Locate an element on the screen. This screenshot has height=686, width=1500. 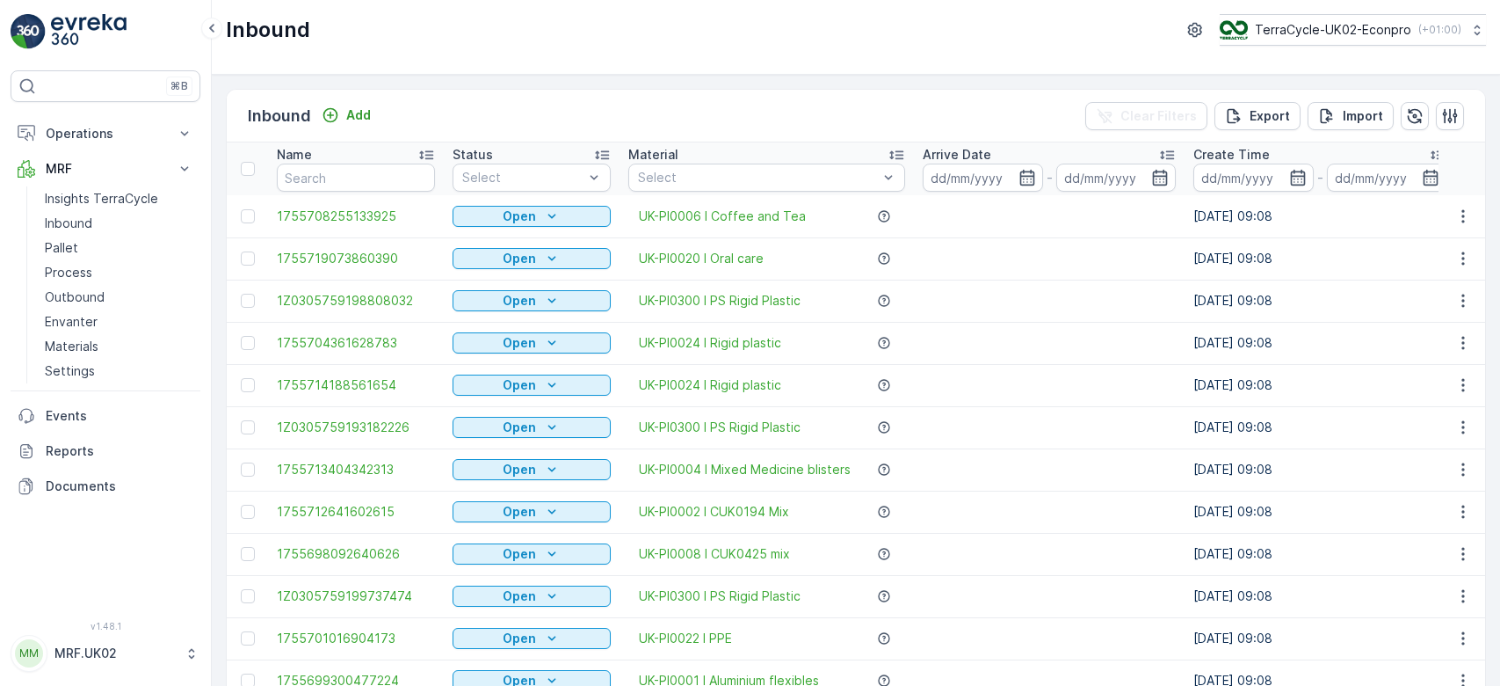
a: UK-PI0008 I CUK0425 mix is located at coordinates (715, 554).